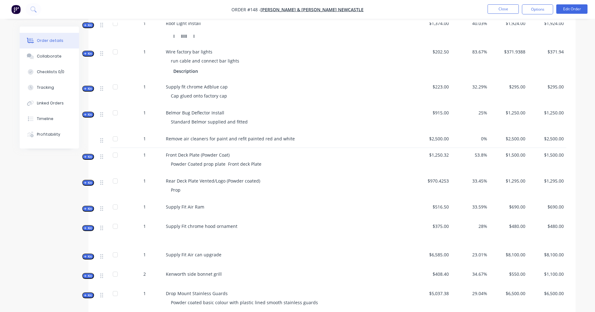  Describe the element at coordinates (470, 226) in the screenshot. I see `span: 28%` at that location.